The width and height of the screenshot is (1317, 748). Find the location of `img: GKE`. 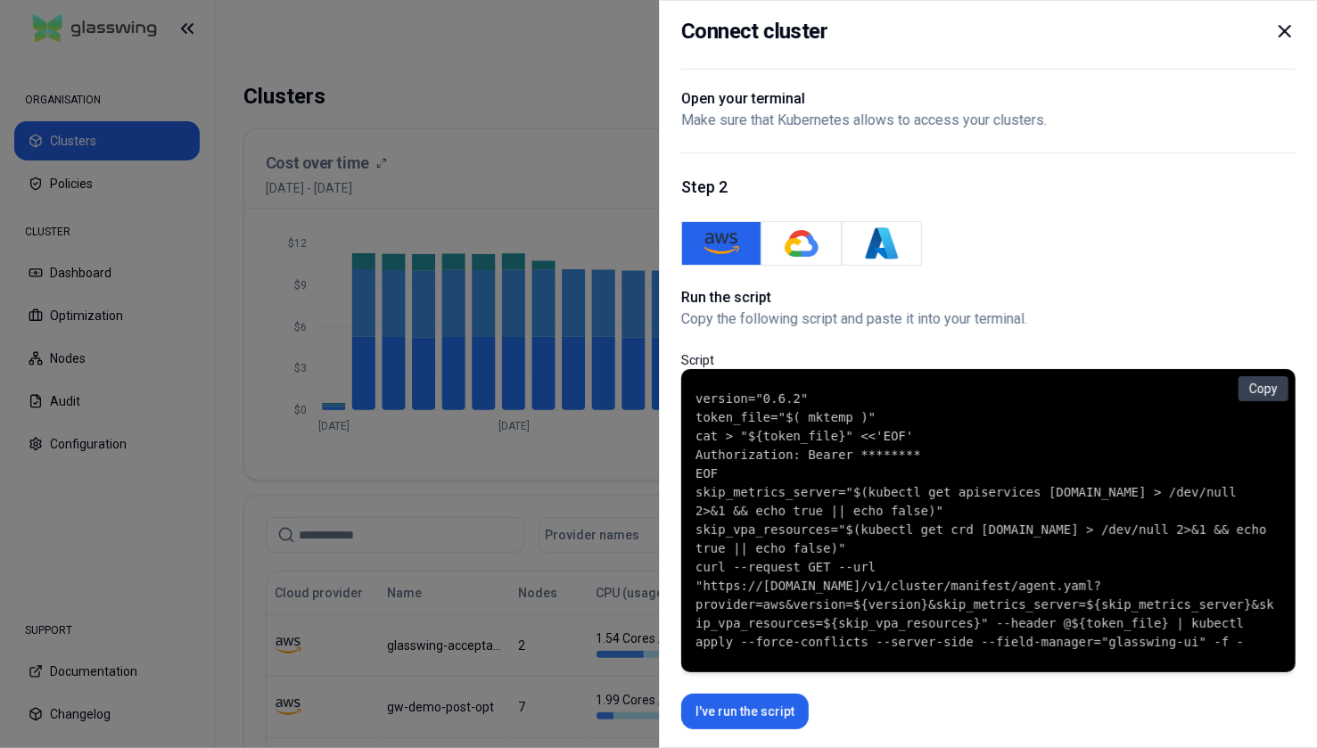

img: GKE is located at coordinates (802, 243).